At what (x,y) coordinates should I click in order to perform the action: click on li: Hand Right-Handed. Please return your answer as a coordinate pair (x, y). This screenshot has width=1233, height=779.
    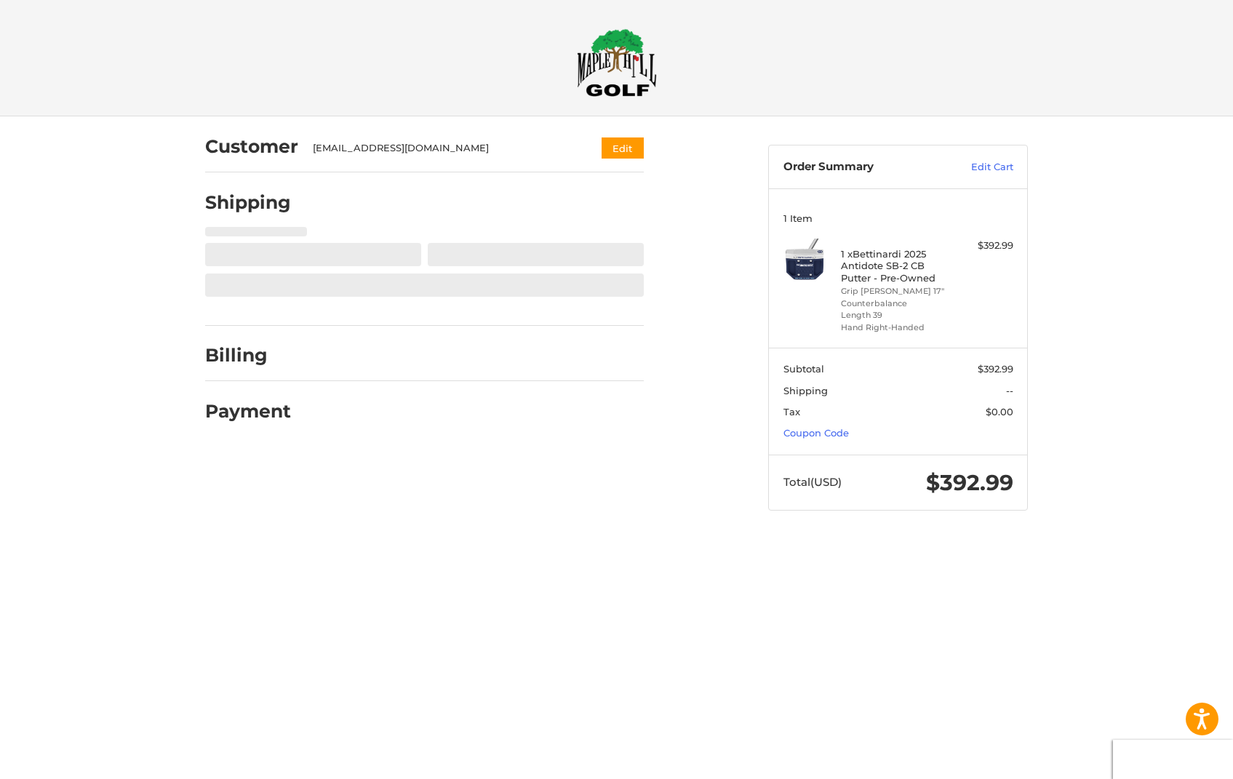
    Looking at the image, I should click on (896, 327).